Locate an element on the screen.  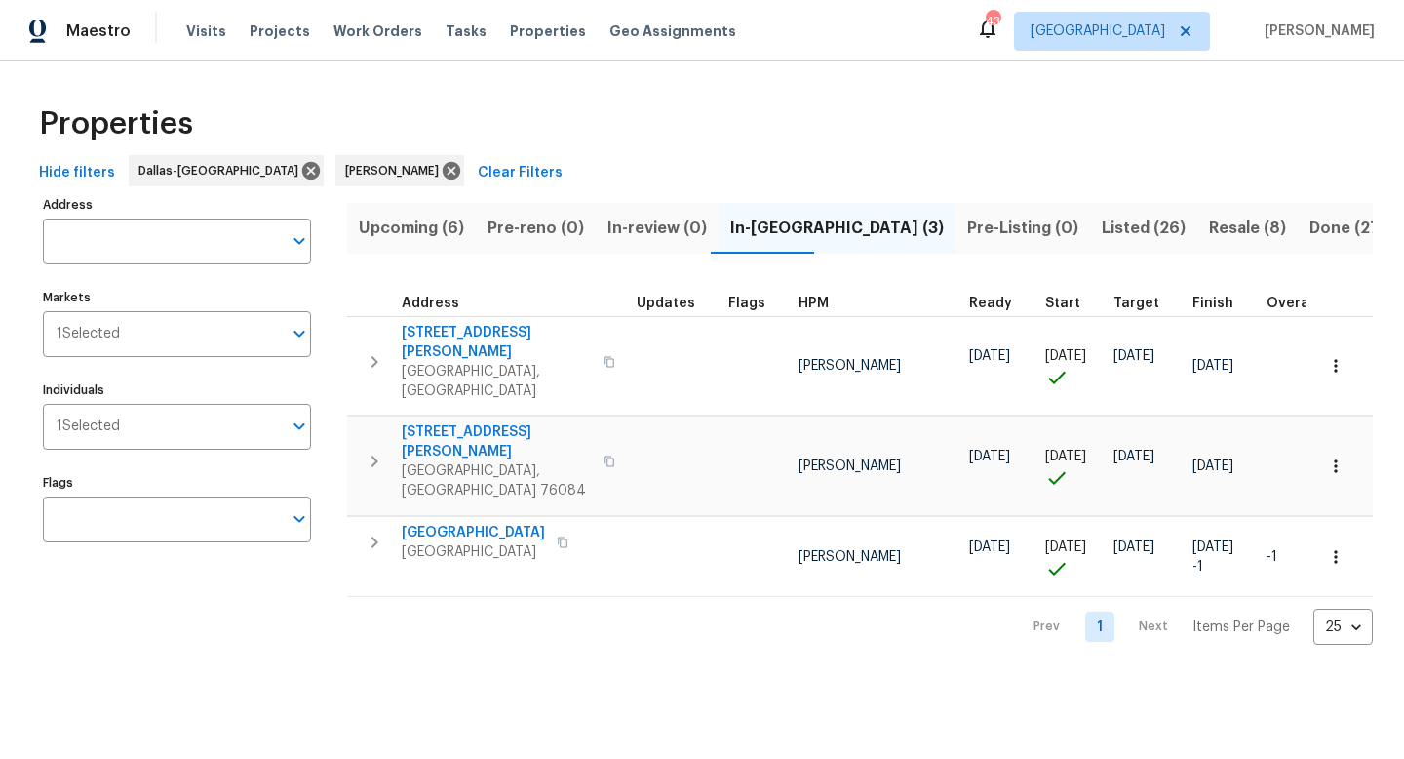
span: Visits is located at coordinates (206, 31).